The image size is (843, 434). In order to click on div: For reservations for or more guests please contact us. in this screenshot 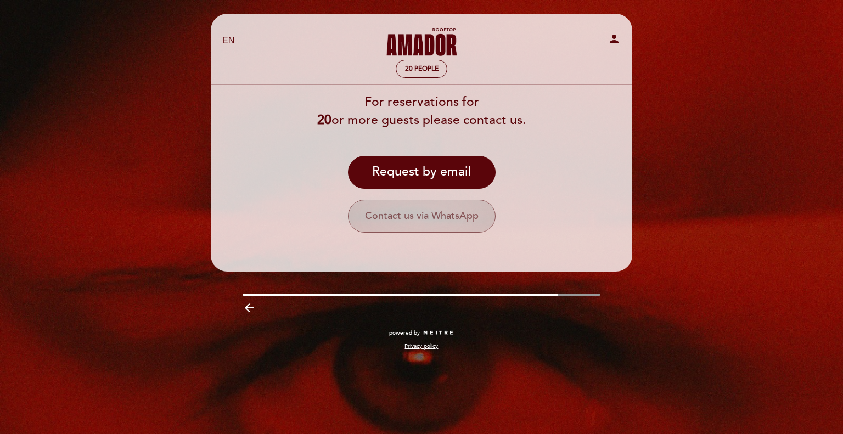, I will do `click(422, 111)`.